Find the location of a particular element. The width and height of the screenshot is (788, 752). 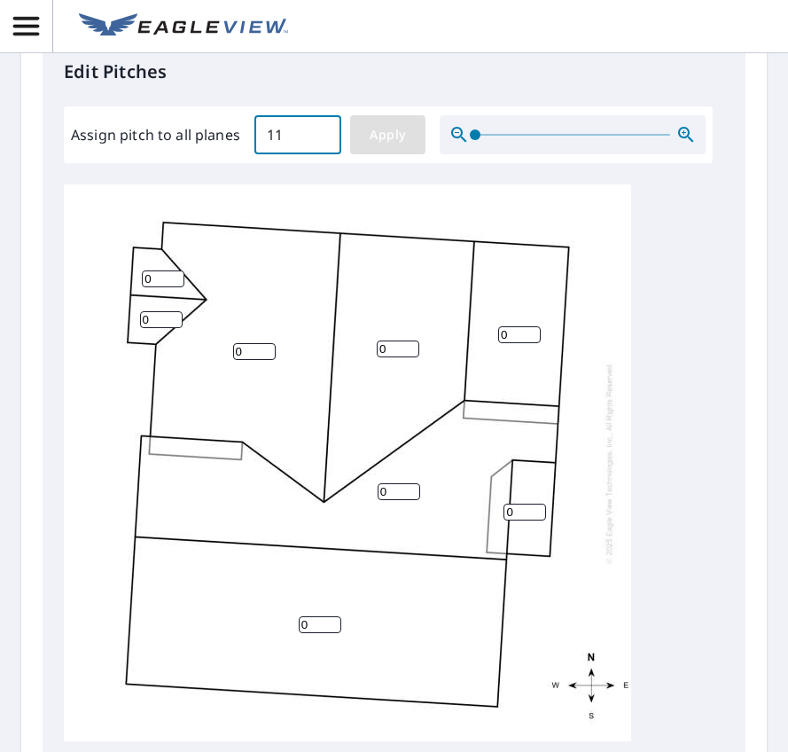

a: EV Logo is located at coordinates (184, 27).